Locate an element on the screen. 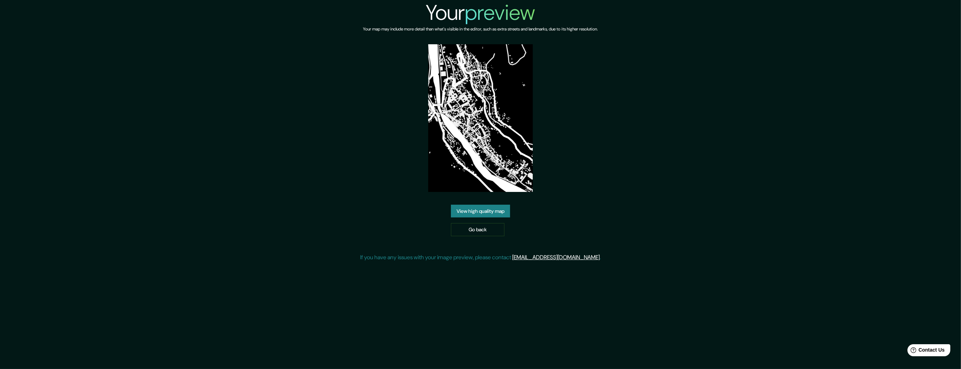 Image resolution: width=961 pixels, height=369 pixels. h6: Your map may include more detail than what's visible in the editor, such as extra streets and lan... is located at coordinates (481, 29).